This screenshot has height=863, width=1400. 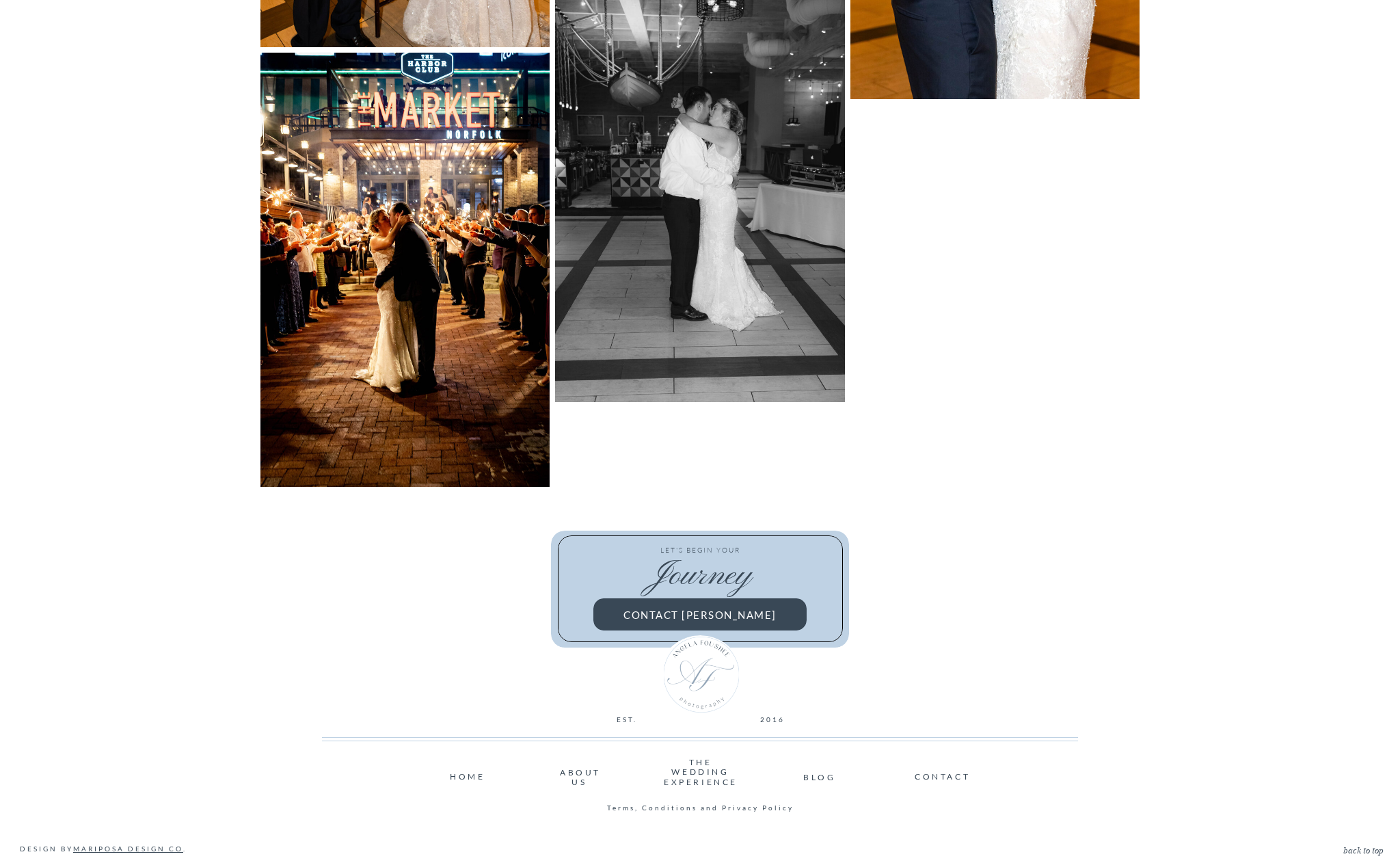 I want to click on a: ABOUTUS, so click(x=579, y=772).